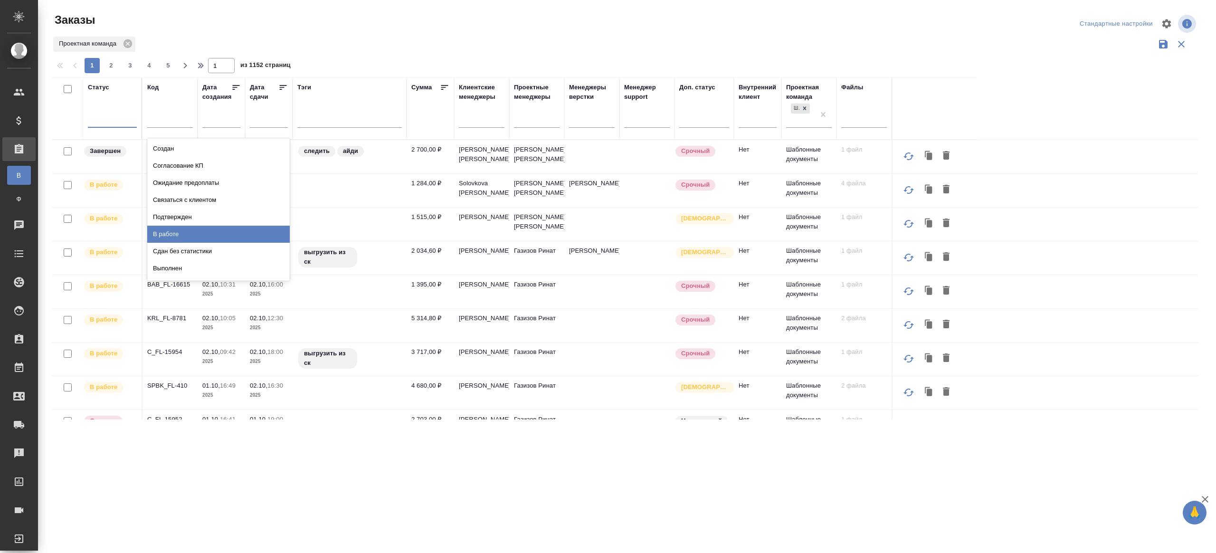 This screenshot has height=553, width=1216. Describe the element at coordinates (103, 421) in the screenshot. I see `p: Отменен` at that location.